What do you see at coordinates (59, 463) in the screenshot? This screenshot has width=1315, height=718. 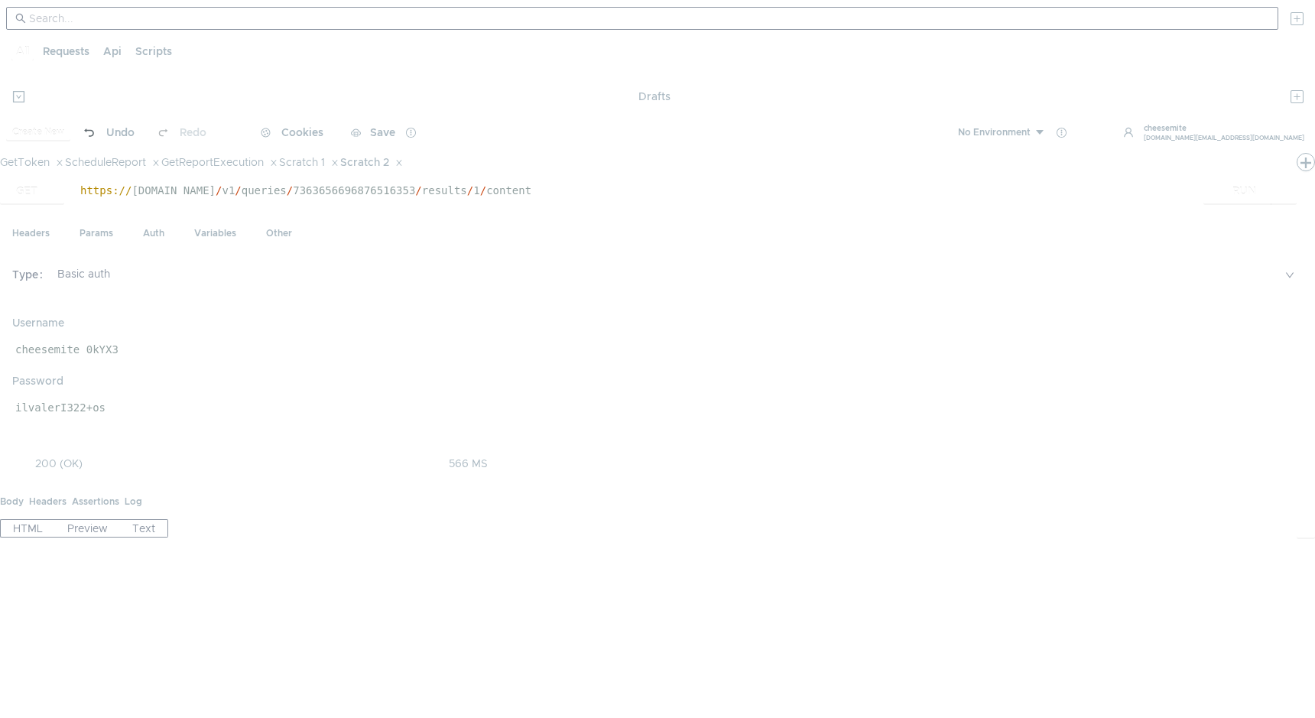 I see `span: 200 (OK)` at bounding box center [59, 463].